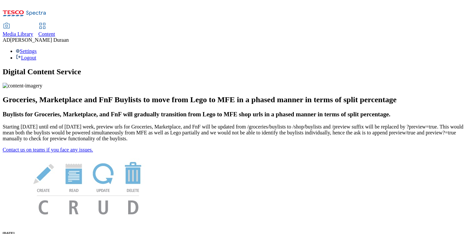 The image size is (467, 234). I want to click on h3: Buylists for Groceries, Marketplace, and FnF will gradually transition from Lego to MFE shop urls..., so click(233, 114).